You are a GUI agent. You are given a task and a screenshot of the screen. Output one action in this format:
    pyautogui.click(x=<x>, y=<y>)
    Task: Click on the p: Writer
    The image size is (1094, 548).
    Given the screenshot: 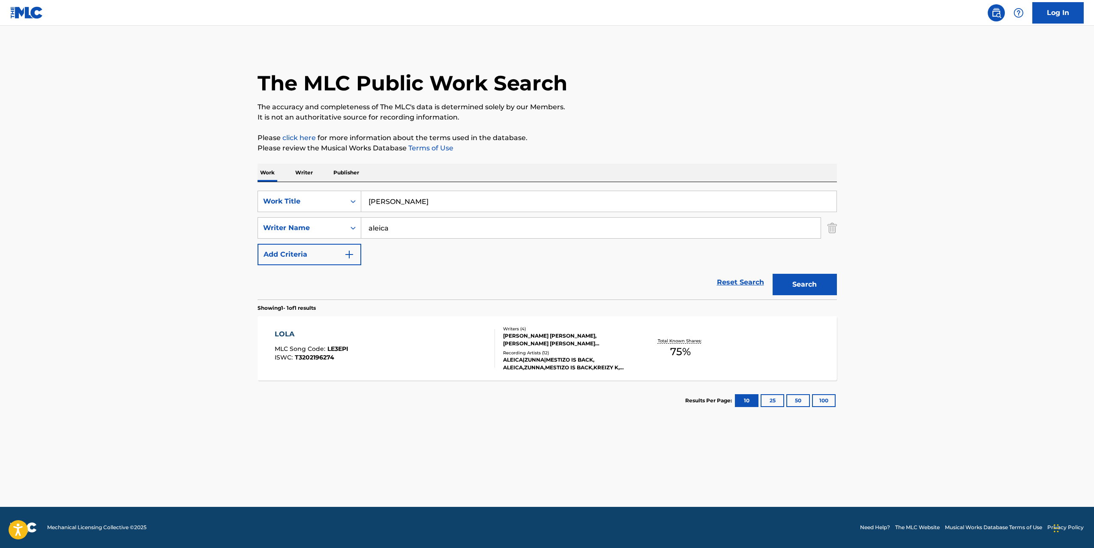 What is the action you would take?
    pyautogui.click(x=304, y=173)
    